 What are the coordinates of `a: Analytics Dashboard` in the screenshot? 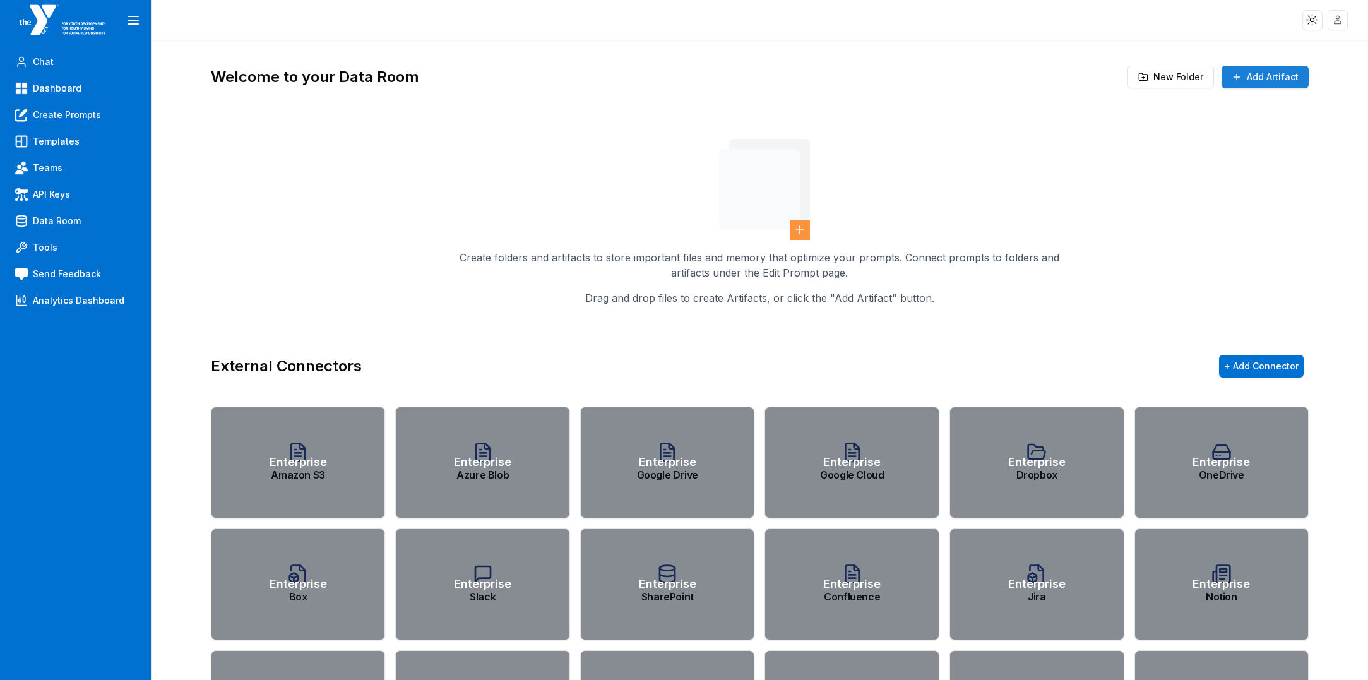 It's located at (75, 300).